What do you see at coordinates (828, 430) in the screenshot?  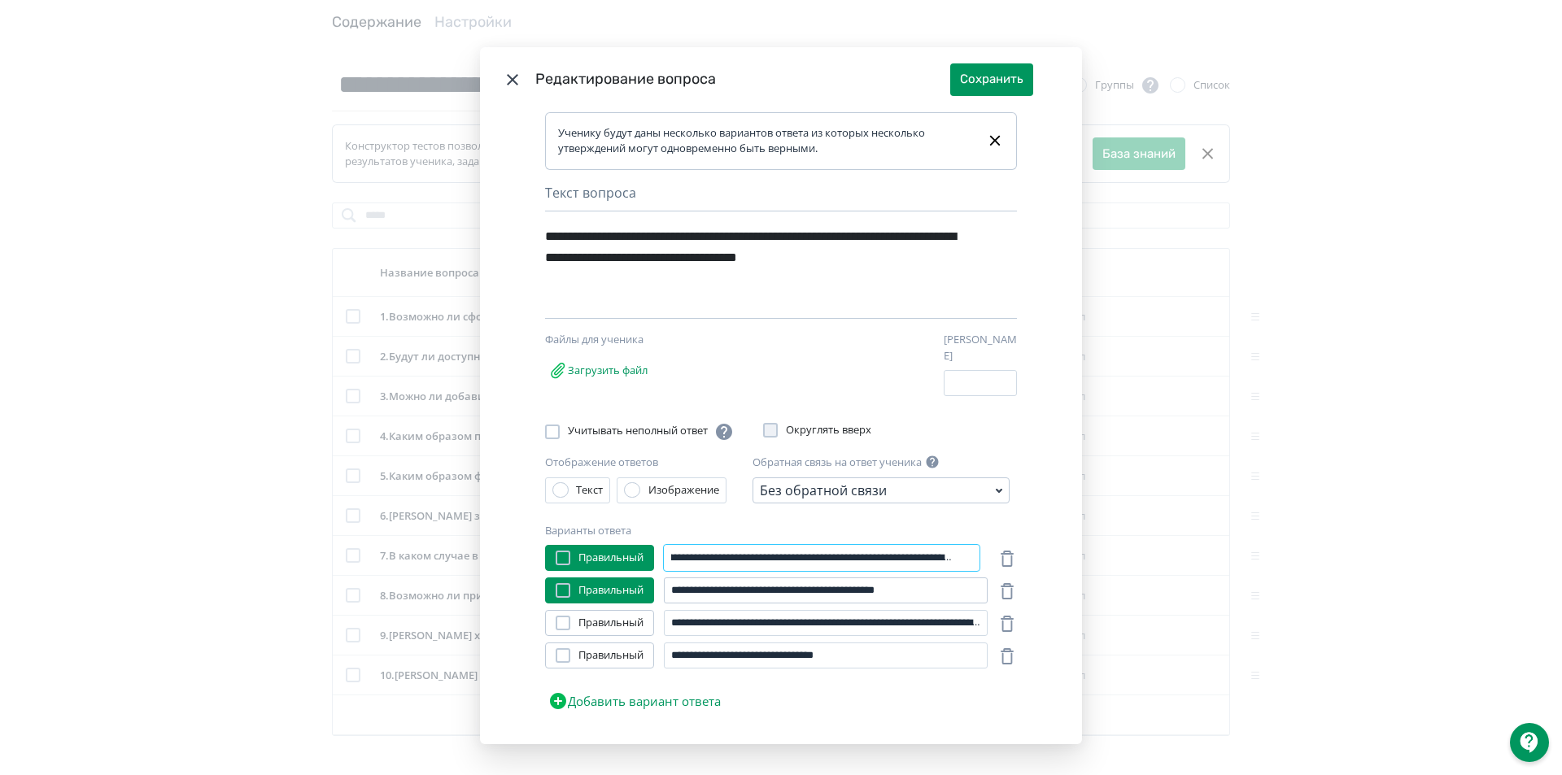 I see `span: Округлять вверх` at bounding box center [828, 430].